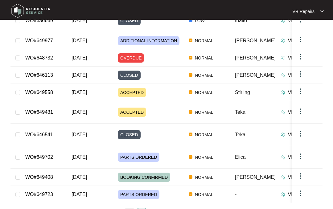 The image size is (333, 209). Describe the element at coordinates (39, 92) in the screenshot. I see `a: WO#649558` at that location.